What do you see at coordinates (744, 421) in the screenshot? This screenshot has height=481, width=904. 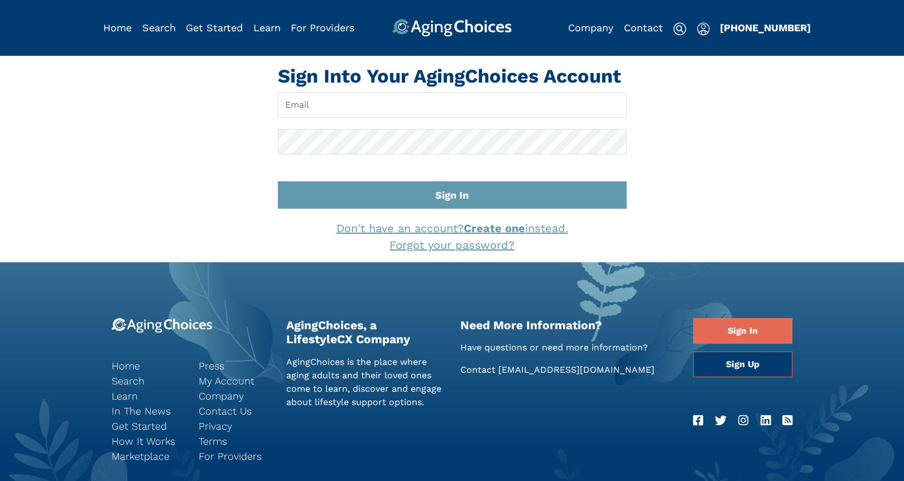 I see `a: Instagram` at bounding box center [744, 421].